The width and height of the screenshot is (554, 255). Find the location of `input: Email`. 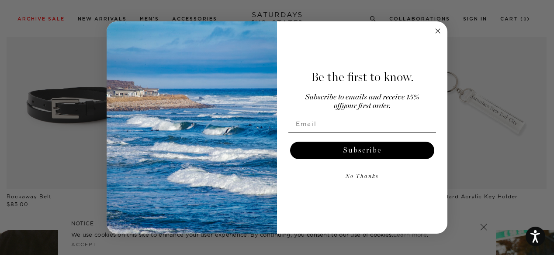

input: Email is located at coordinates (362, 124).